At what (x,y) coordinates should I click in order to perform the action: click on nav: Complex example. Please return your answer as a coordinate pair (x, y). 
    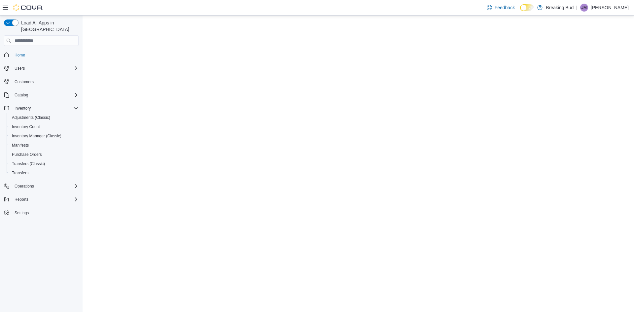
    Looking at the image, I should click on (41, 141).